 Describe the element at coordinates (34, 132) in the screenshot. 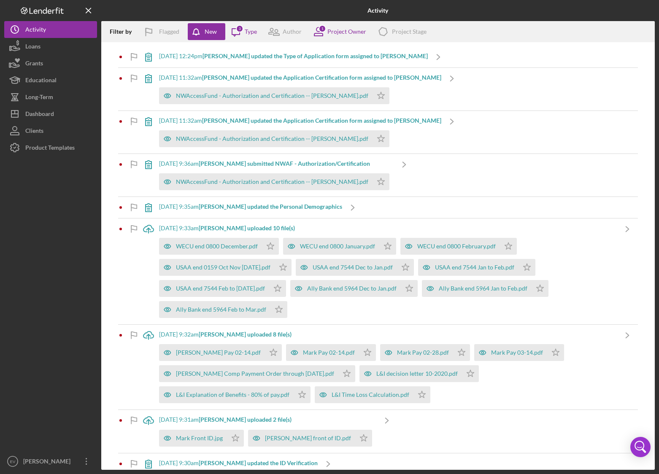

I see `div: Clients` at that location.